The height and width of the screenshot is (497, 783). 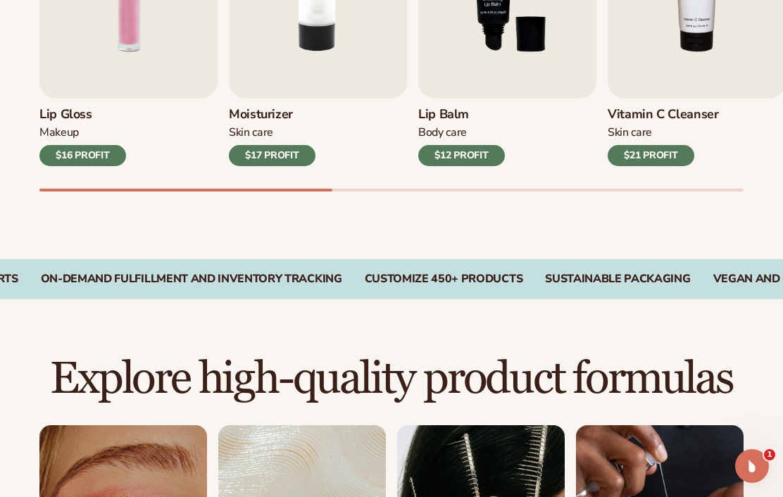 I want to click on div: $21 PROFIT, so click(x=650, y=156).